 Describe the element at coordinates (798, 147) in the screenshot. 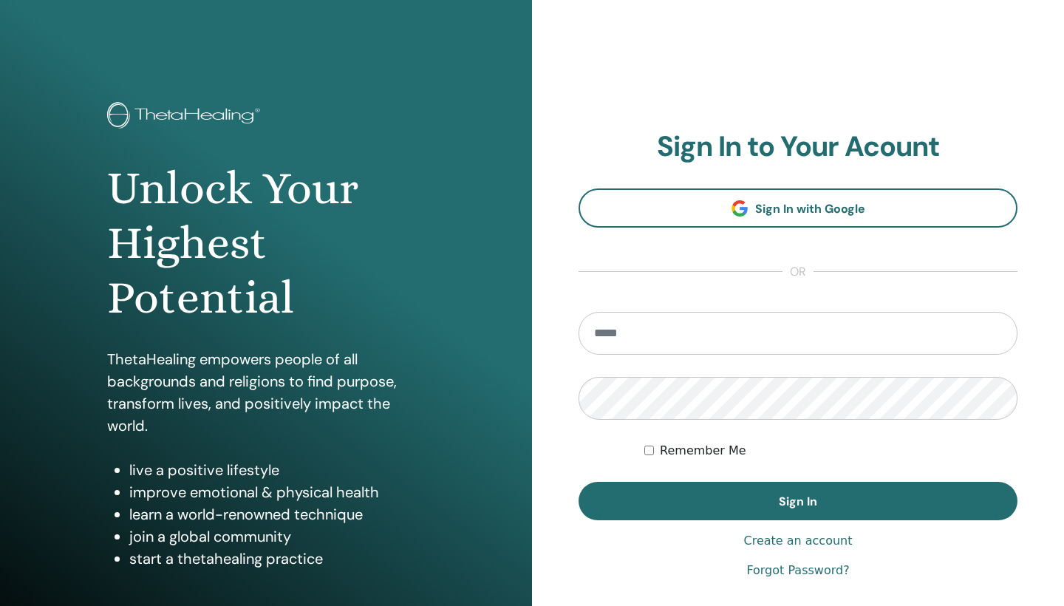

I see `h2: Sign In to Your Acount` at that location.